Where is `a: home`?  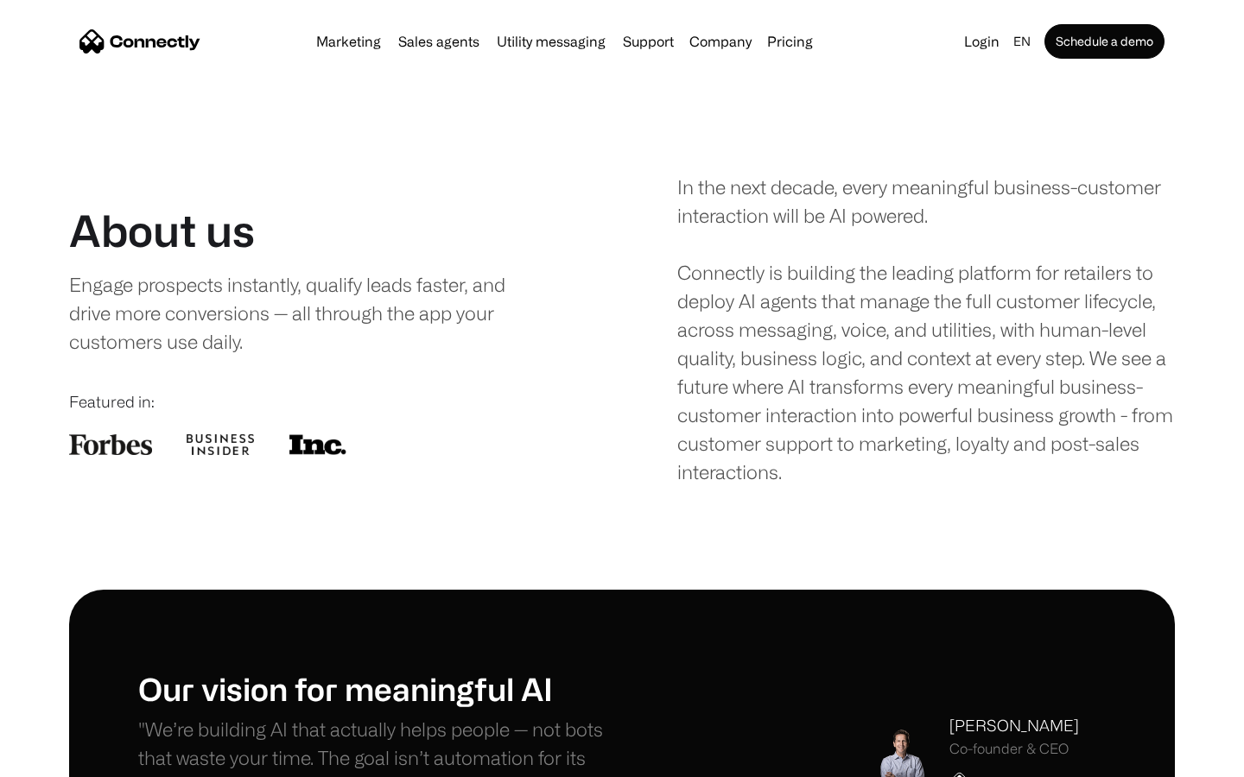 a: home is located at coordinates (140, 41).